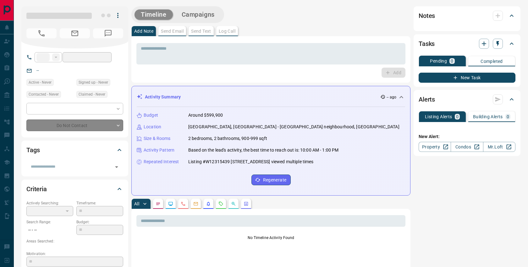 The width and height of the screenshot is (528, 267). What do you see at coordinates (163, 97) in the screenshot?
I see `p: Activity Summary` at bounding box center [163, 97].